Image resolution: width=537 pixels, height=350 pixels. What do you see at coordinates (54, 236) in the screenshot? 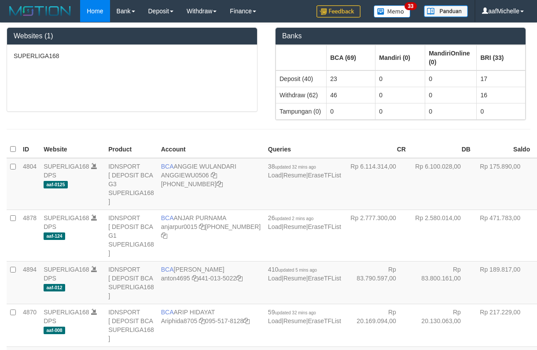
I see `span: aaf-124` at bounding box center [54, 236].